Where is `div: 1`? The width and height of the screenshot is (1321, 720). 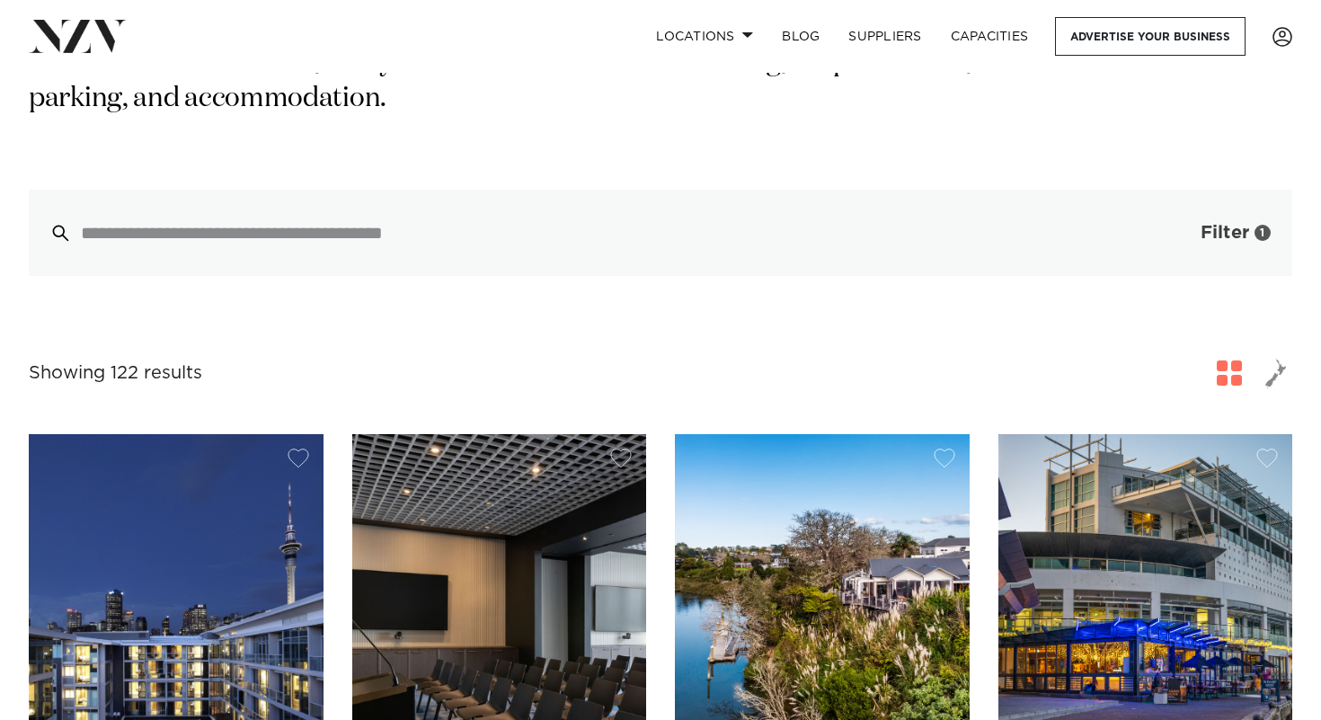
div: 1 is located at coordinates (1262, 233).